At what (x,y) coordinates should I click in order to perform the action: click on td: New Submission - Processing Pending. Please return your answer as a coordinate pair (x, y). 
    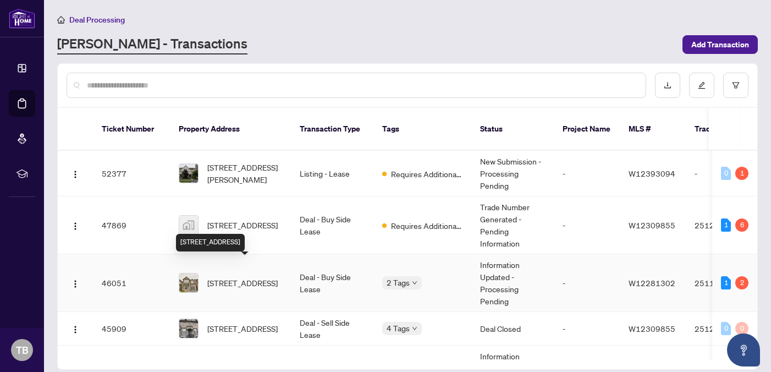
    Looking at the image, I should click on (512, 173).